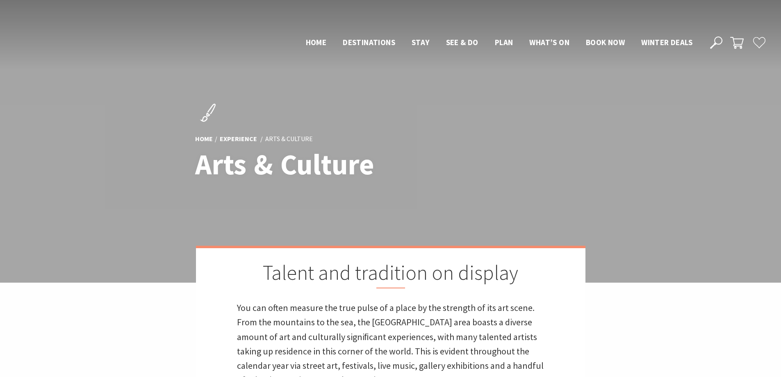 The height and width of the screenshot is (377, 781). Describe the element at coordinates (316, 42) in the screenshot. I see `span: Home` at that location.